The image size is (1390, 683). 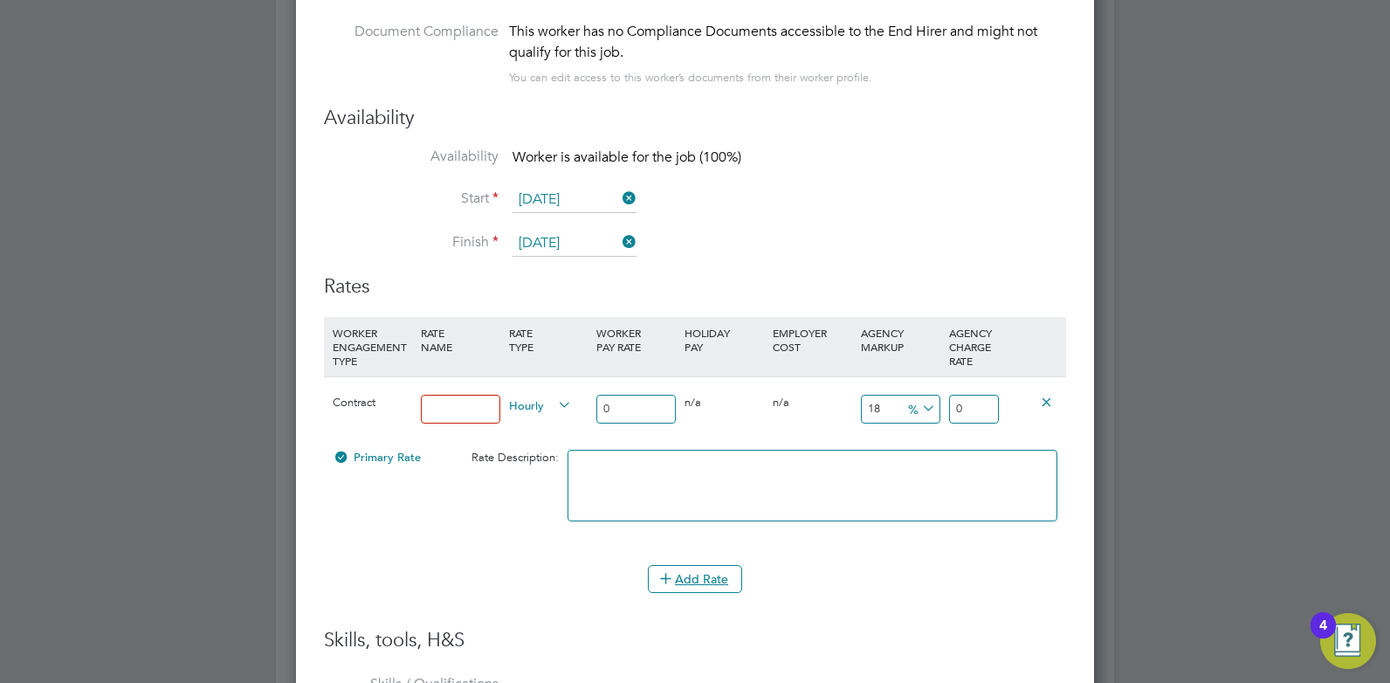 I want to click on span: Primary Rate, so click(x=376, y=457).